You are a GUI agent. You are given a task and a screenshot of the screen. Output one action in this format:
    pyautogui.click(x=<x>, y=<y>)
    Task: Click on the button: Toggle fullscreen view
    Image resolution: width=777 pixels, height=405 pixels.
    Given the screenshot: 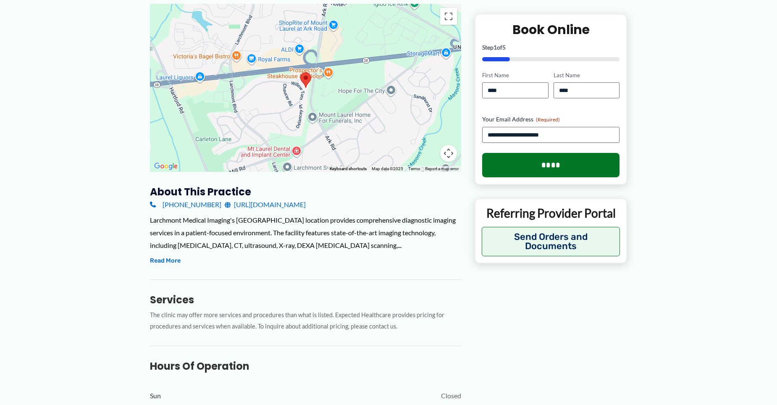 What is the action you would take?
    pyautogui.click(x=449, y=16)
    